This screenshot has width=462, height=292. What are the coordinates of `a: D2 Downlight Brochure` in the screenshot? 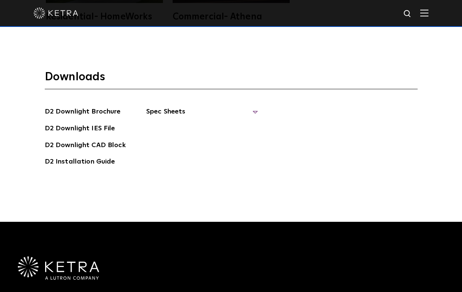 It's located at (83, 112).